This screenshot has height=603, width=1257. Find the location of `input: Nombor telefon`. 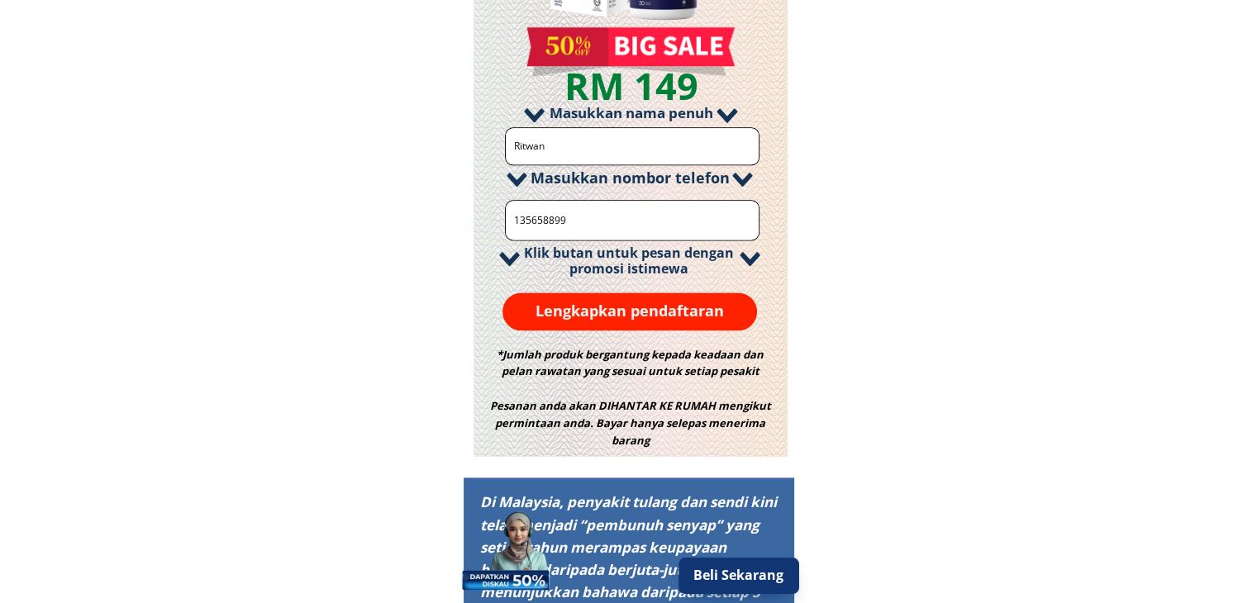

input: Nombor telefon is located at coordinates (632, 220).